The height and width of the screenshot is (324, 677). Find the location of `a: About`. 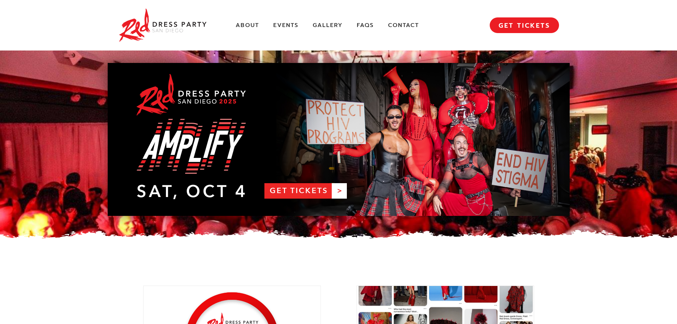

a: About is located at coordinates (247, 25).